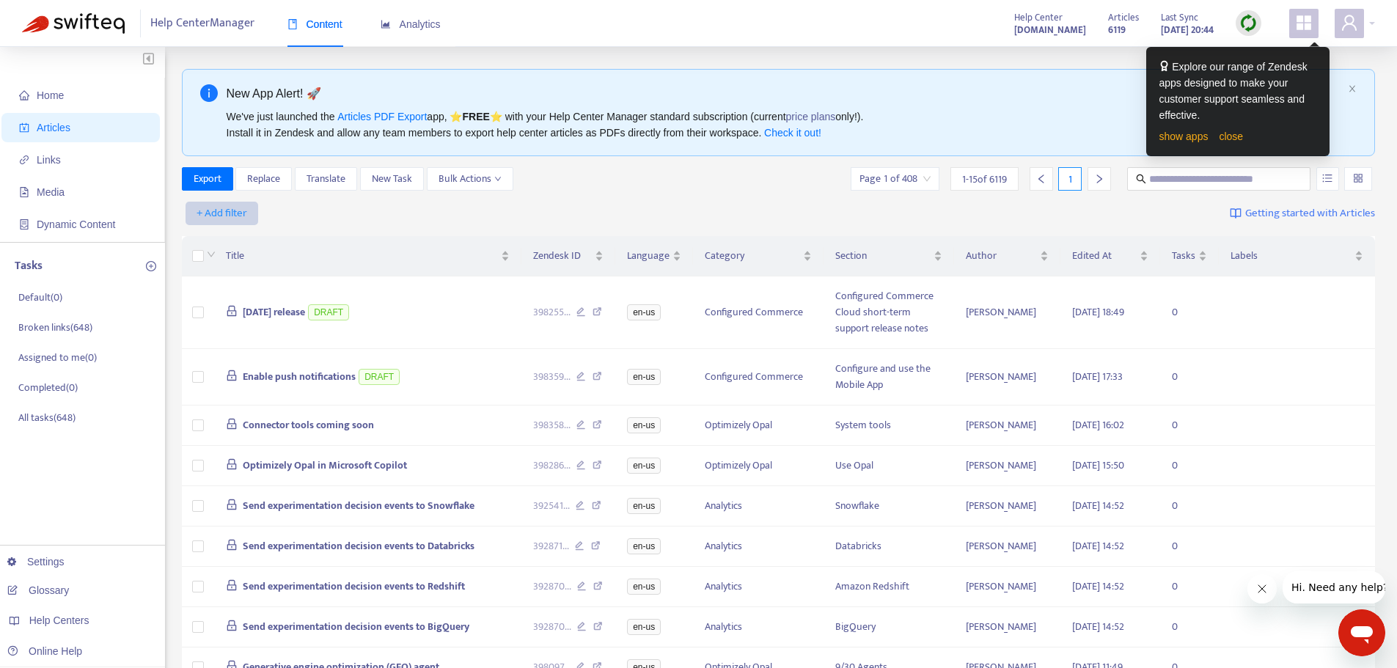 The height and width of the screenshot is (668, 1397). Describe the element at coordinates (888, 466) in the screenshot. I see `td: Use Opal` at that location.